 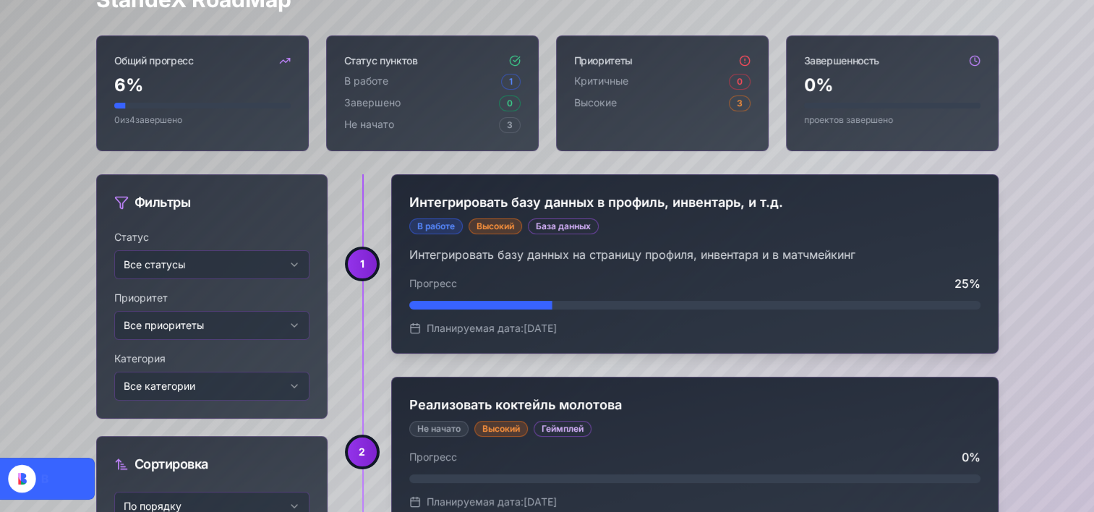 What do you see at coordinates (601, 82) in the screenshot?
I see `span: Критичные` at bounding box center [601, 82].